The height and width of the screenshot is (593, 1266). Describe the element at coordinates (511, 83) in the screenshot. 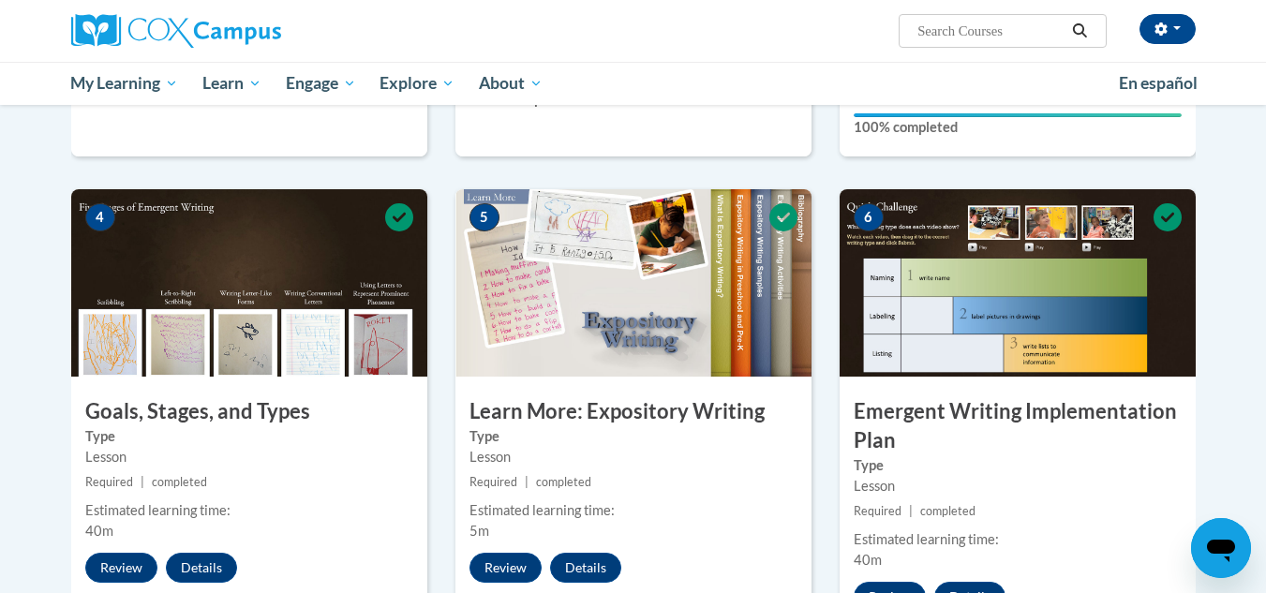

I see `a: About` at that location.